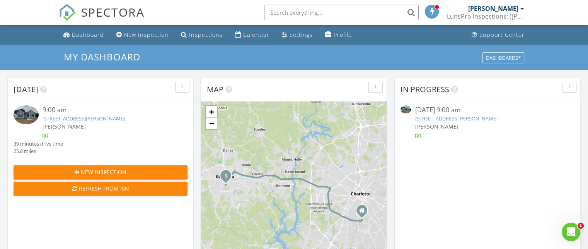 This screenshot has height=249, width=588. Describe the element at coordinates (67, 12) in the screenshot. I see `img: The Best Home Inspection Software - Spectora` at that location.